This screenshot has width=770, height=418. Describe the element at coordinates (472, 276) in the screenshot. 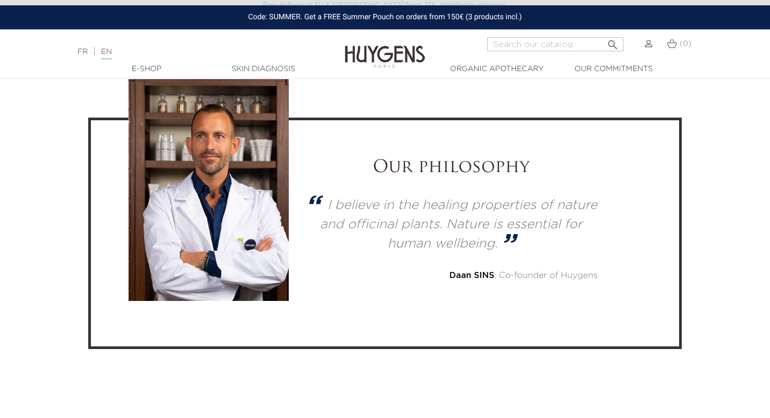

I see `strong: Daan SINS` at that location.